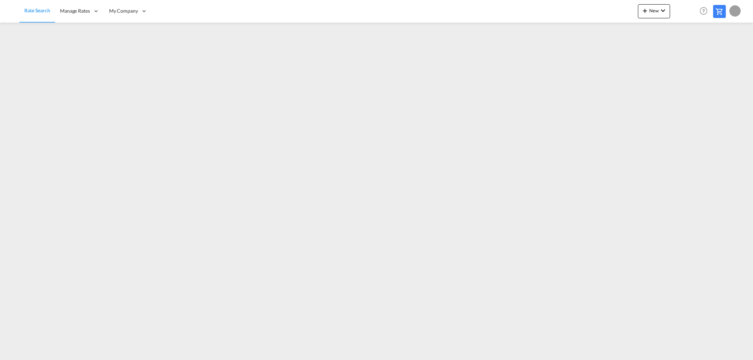 The image size is (753, 360). Describe the element at coordinates (704, 11) in the screenshot. I see `span: Help` at that location.